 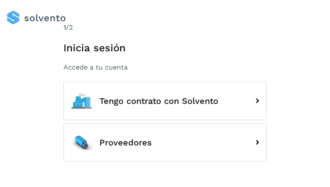 What do you see at coordinates (65, 27) in the screenshot?
I see `span: 1` at bounding box center [65, 27].